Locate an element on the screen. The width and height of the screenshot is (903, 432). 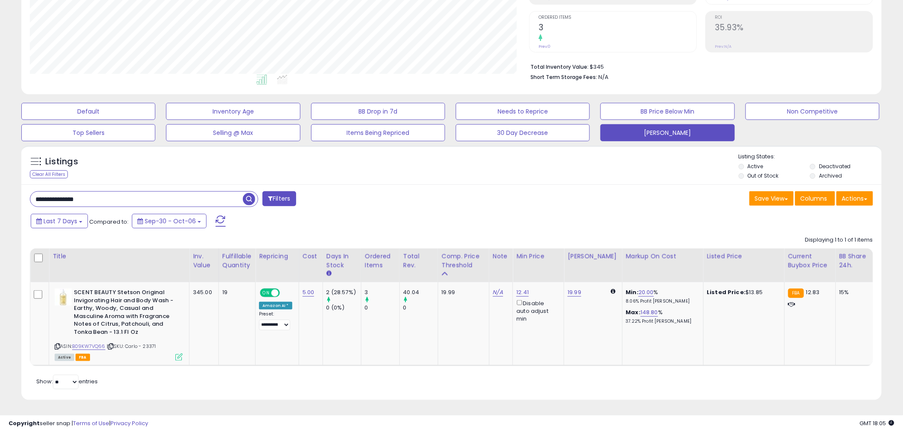
button: Inventory Age is located at coordinates (233, 111).